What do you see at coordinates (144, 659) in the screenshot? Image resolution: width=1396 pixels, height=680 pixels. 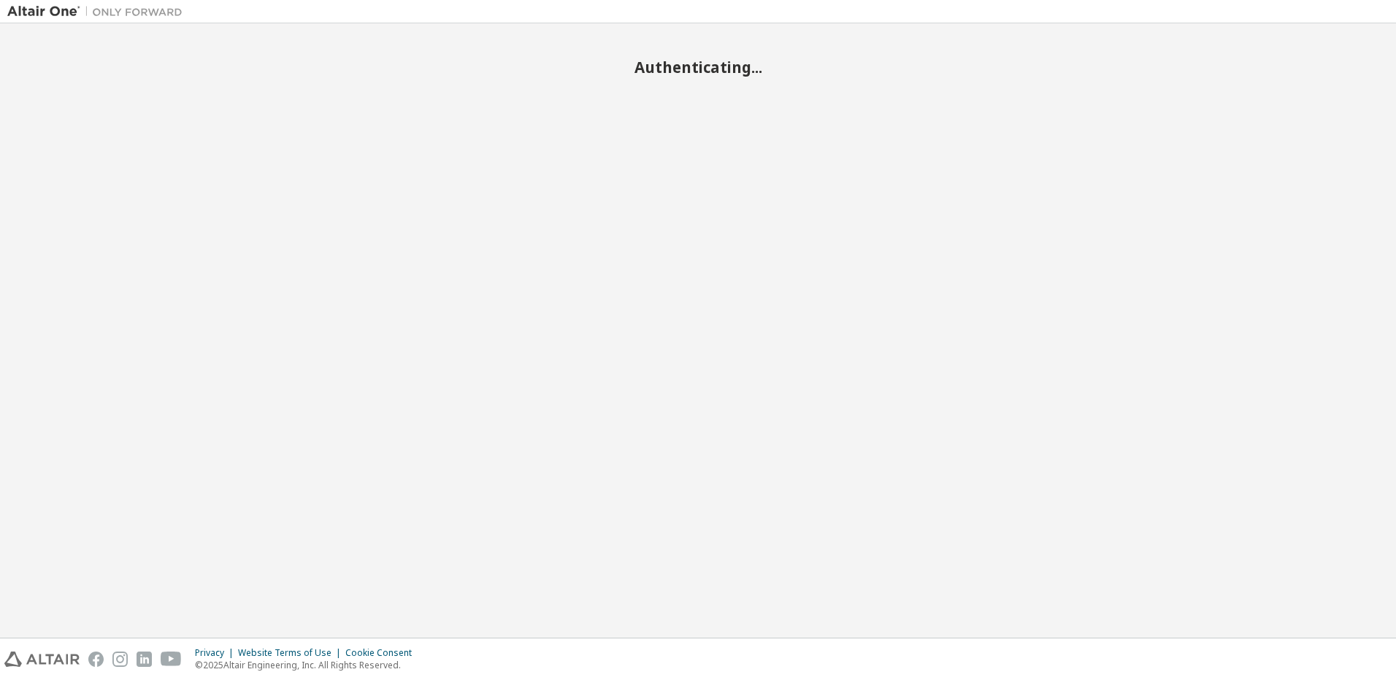 I see `img: linkedin.svg` at bounding box center [144, 659].